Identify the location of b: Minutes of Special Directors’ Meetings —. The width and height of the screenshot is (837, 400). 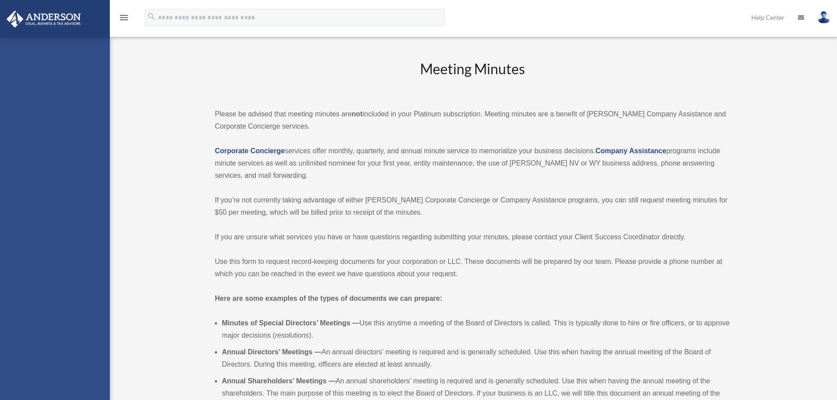
(291, 323).